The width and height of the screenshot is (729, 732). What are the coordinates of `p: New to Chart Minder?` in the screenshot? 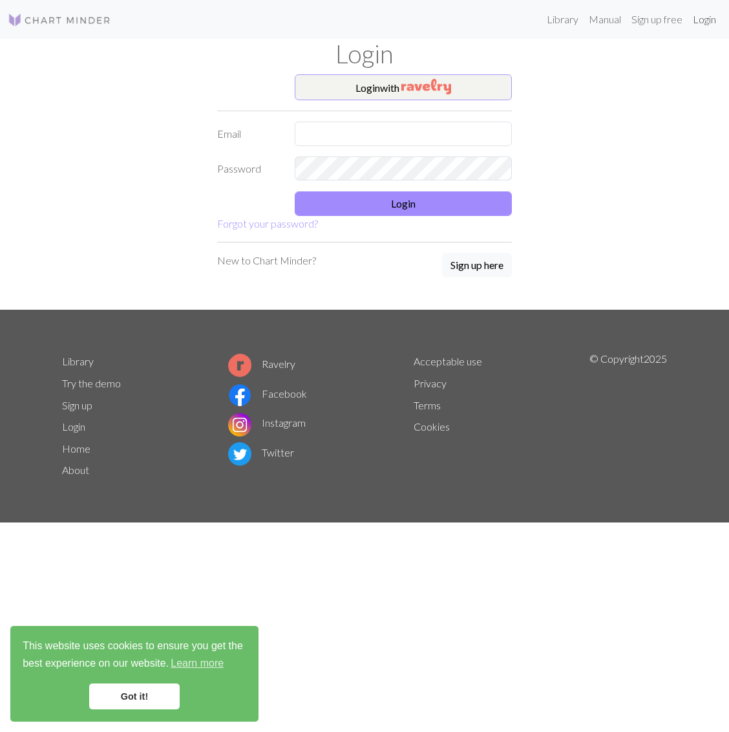 It's located at (266, 260).